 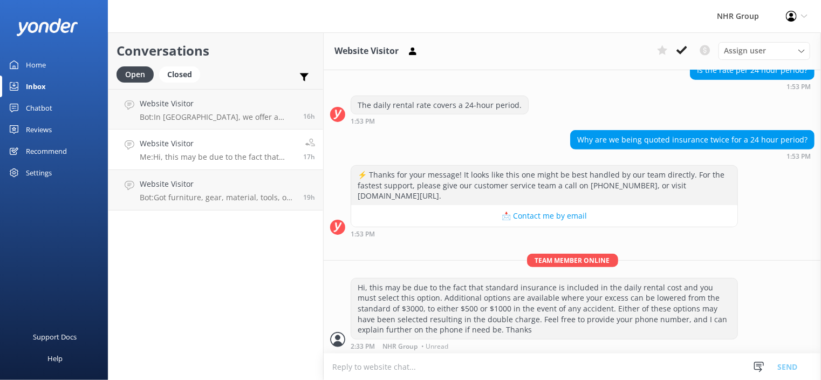 I want to click on div: Settings, so click(x=39, y=173).